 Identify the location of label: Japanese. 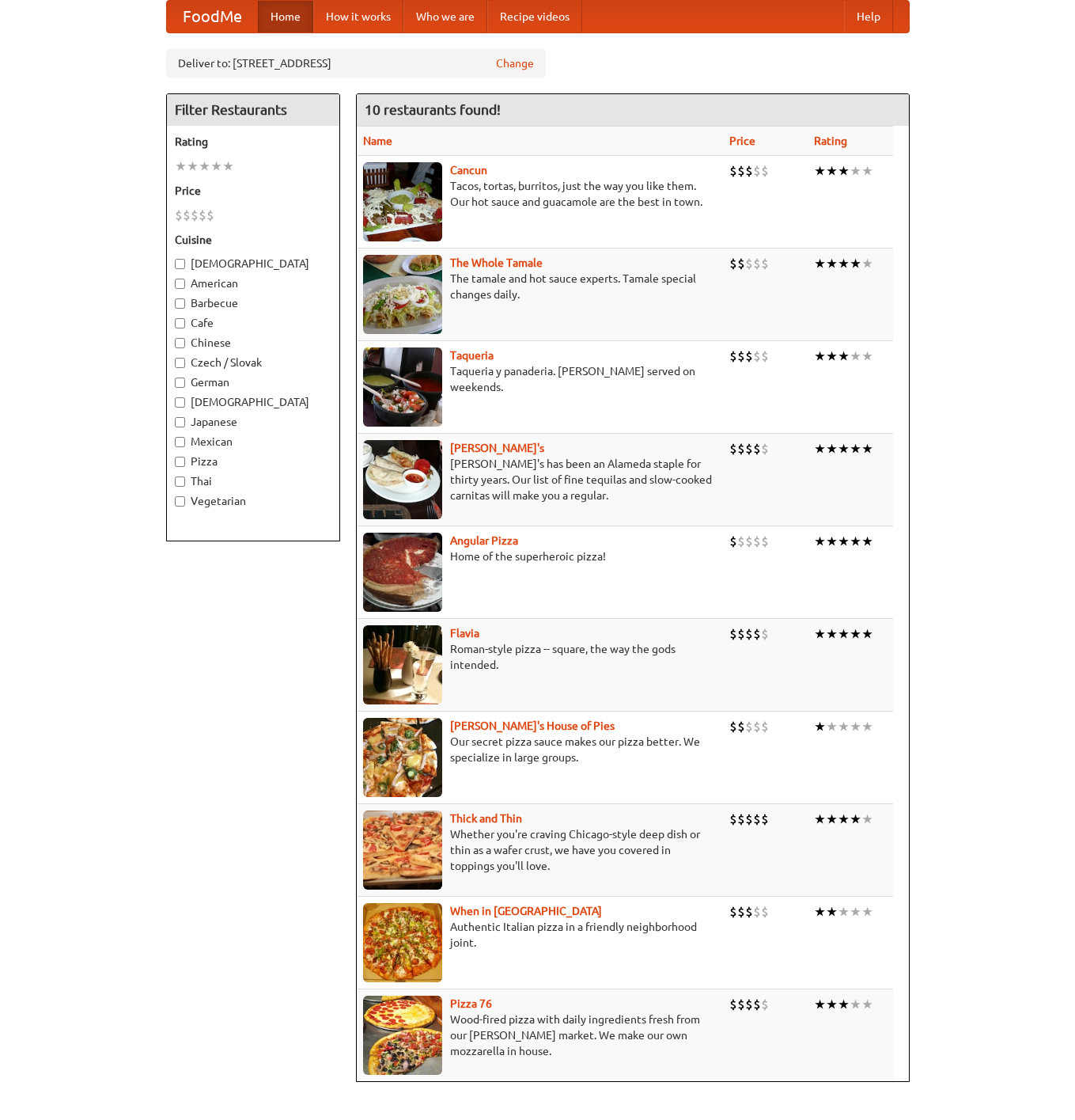
(253, 422).